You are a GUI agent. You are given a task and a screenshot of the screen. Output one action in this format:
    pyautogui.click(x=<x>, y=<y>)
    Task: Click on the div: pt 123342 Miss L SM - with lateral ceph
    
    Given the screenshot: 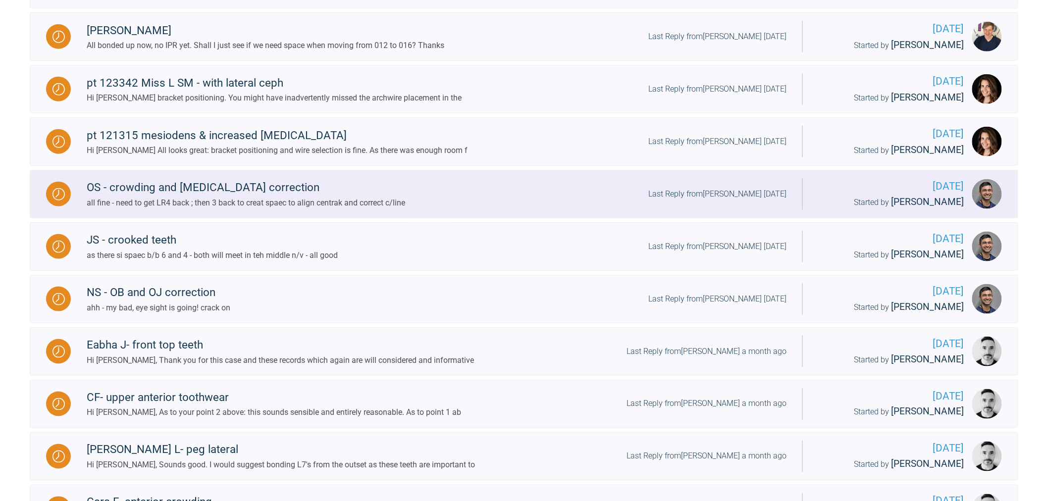 What is the action you would take?
    pyautogui.click(x=274, y=83)
    